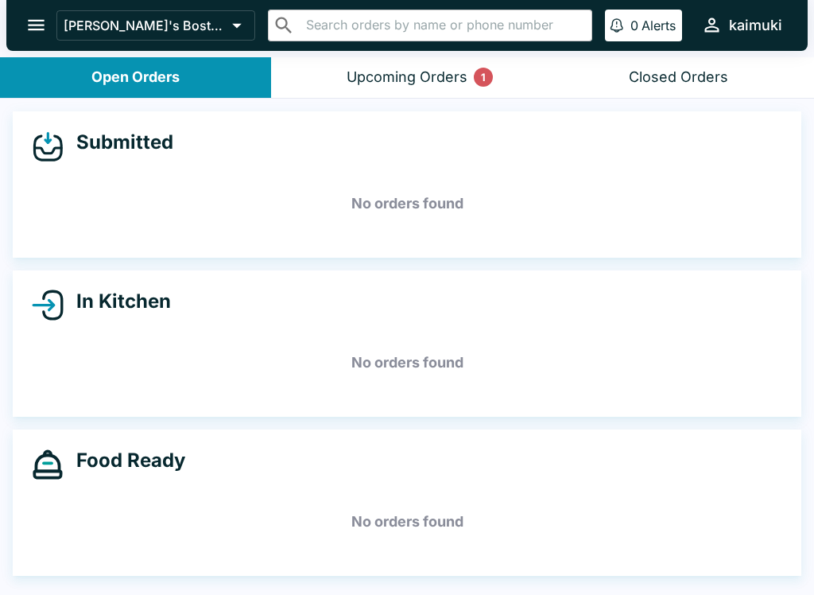 The image size is (814, 595). What do you see at coordinates (119, 142) in the screenshot?
I see `h4: Submitted` at bounding box center [119, 142].